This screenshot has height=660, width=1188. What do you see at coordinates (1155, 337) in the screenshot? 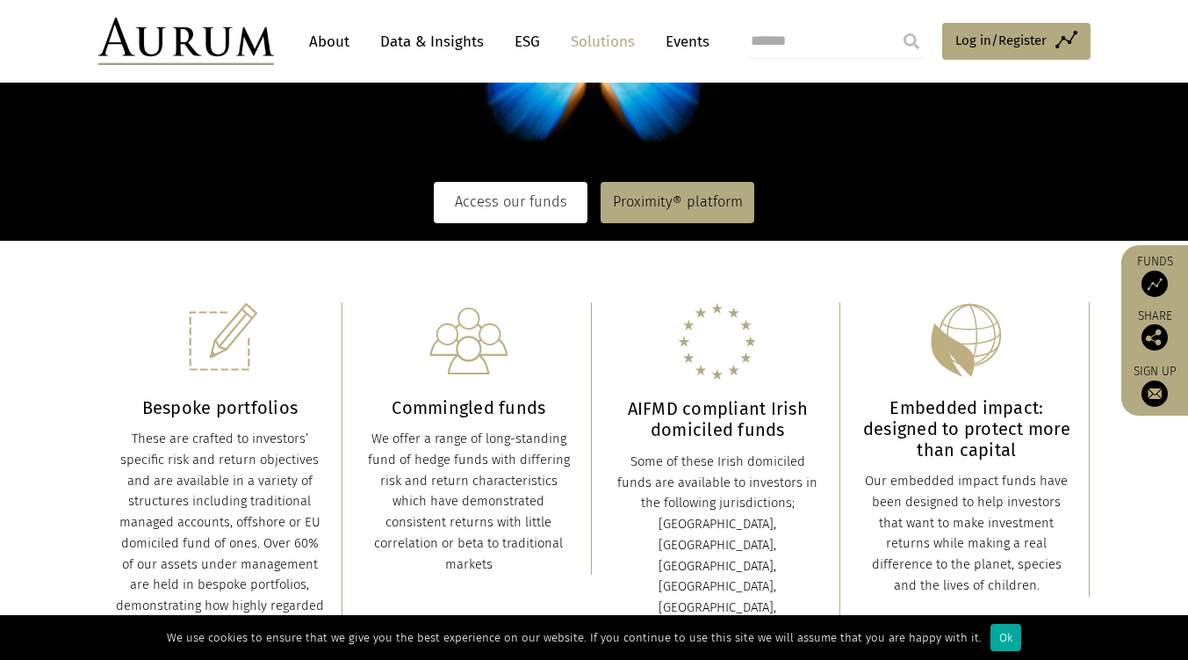
I see `img: Share this post` at bounding box center [1155, 337].